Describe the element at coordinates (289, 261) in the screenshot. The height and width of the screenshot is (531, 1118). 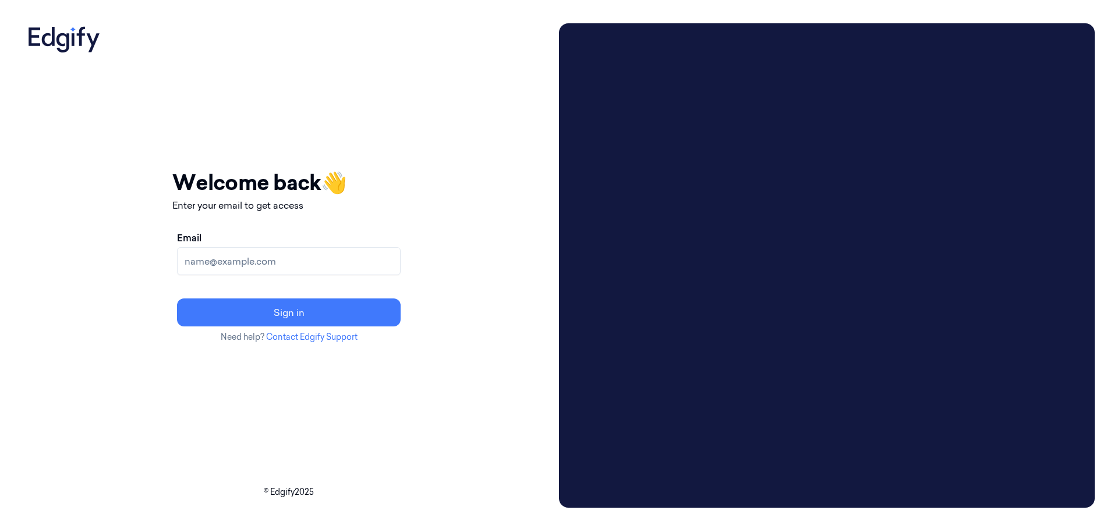
I see `input: name@example.com` at that location.